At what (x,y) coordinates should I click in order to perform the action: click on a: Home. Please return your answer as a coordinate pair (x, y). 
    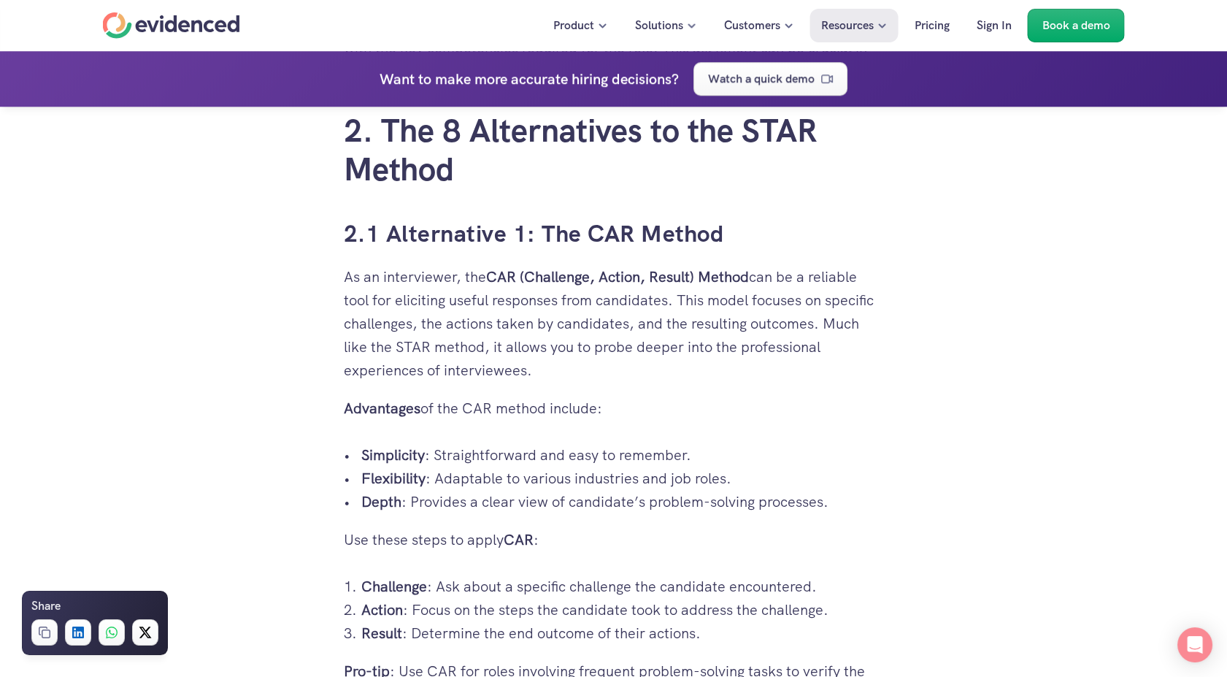
    Looking at the image, I should click on (172, 26).